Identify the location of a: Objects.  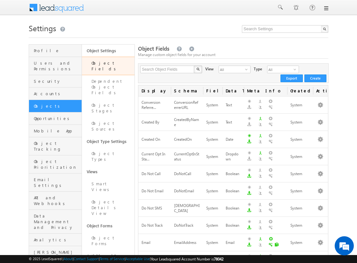
(55, 106).